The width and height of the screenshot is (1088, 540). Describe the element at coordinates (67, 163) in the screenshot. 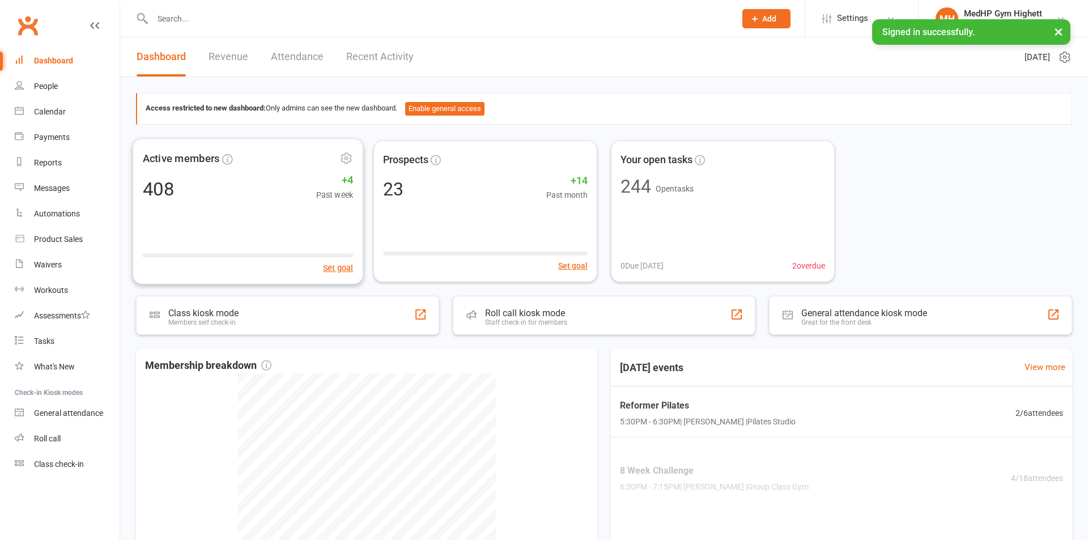

I see `a: Reports` at that location.